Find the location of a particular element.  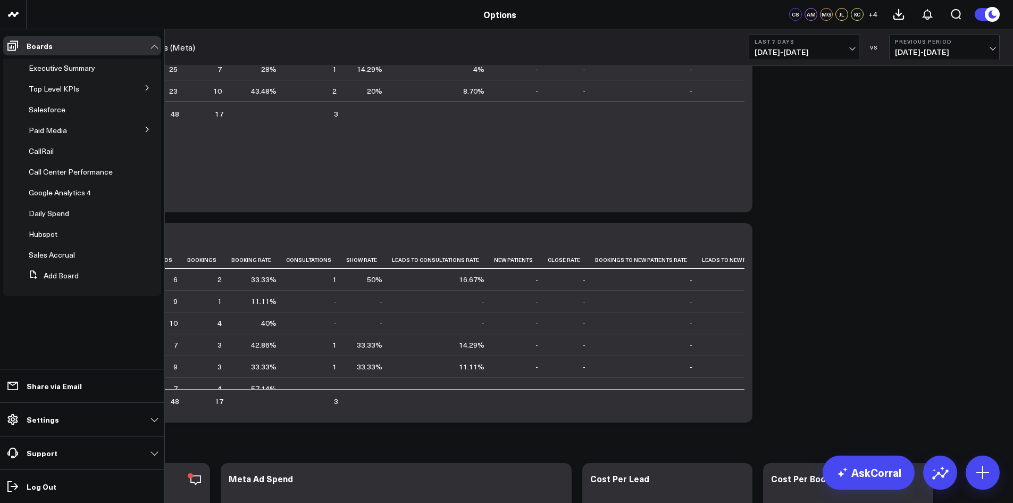

p: Boards is located at coordinates (39, 46).